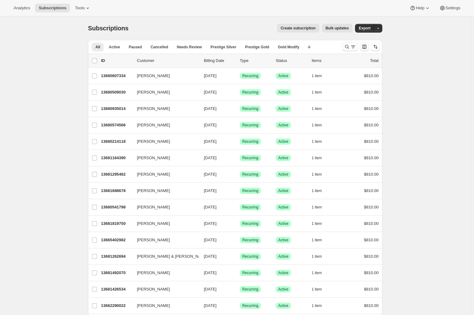 The width and height of the screenshot is (474, 315). I want to click on span: Cancelled, so click(159, 47).